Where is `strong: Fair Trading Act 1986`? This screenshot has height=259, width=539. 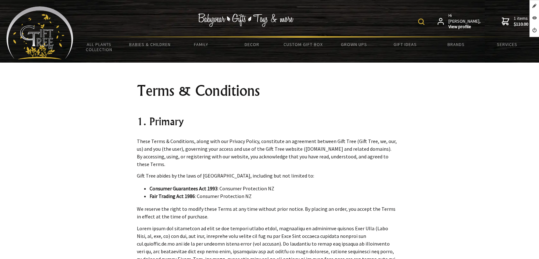 strong: Fair Trading Act 1986 is located at coordinates (172, 196).